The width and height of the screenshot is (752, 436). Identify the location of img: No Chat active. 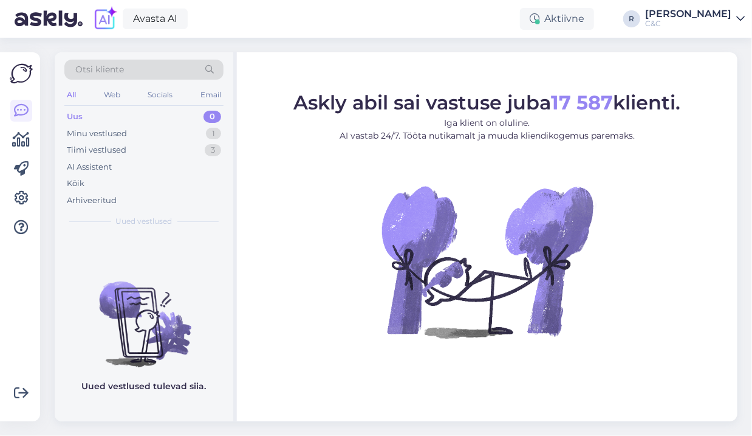
(487, 261).